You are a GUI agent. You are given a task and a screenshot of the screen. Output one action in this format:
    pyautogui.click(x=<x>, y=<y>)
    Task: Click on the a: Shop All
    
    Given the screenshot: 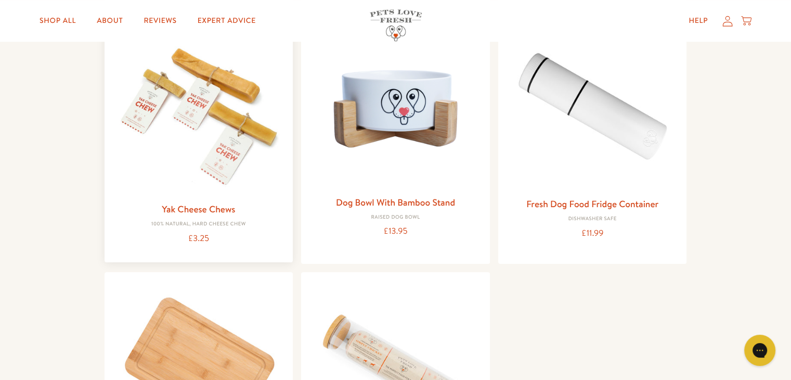 What is the action you would take?
    pyautogui.click(x=58, y=21)
    